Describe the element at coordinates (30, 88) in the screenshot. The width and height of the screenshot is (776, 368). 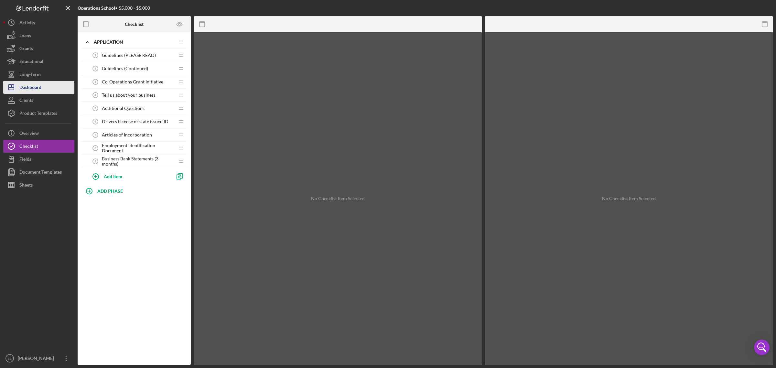
I see `div: Dashboard` at that location.